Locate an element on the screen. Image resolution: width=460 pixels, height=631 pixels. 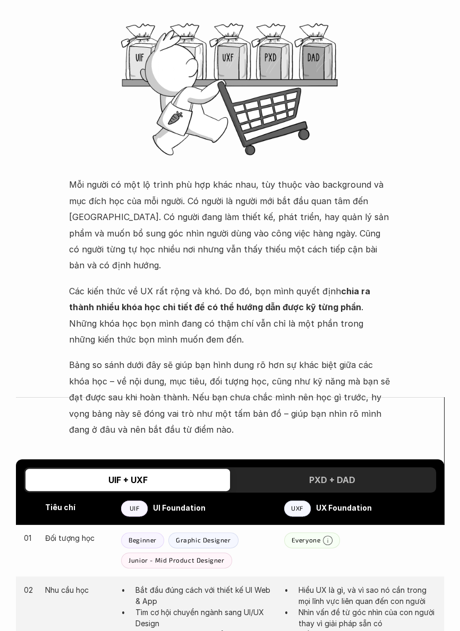
p: Đối tượng học is located at coordinates (77, 538).